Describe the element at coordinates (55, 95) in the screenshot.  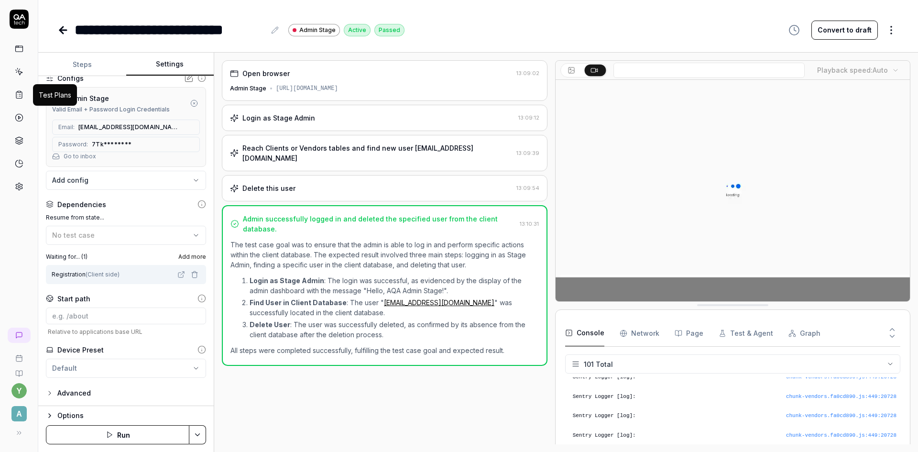
I see `div: Test Plans` at that location.